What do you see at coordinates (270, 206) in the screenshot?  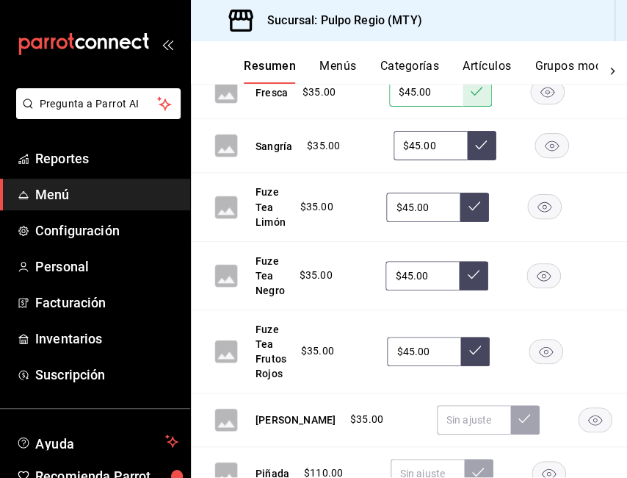 I see `button: Fuze Tea Limón` at bounding box center [270, 206].